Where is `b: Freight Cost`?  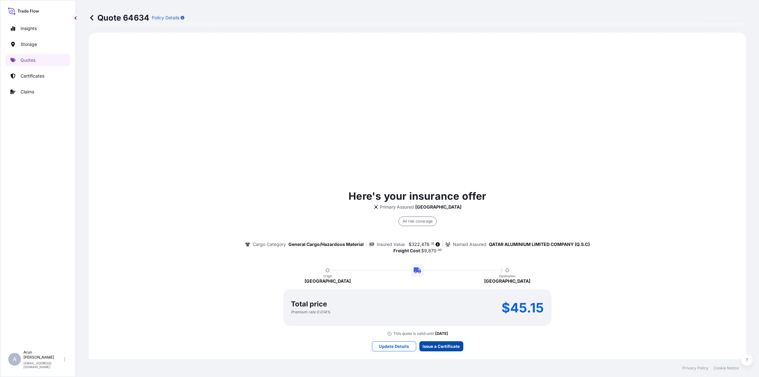 b: Freight Cost is located at coordinates (407, 250).